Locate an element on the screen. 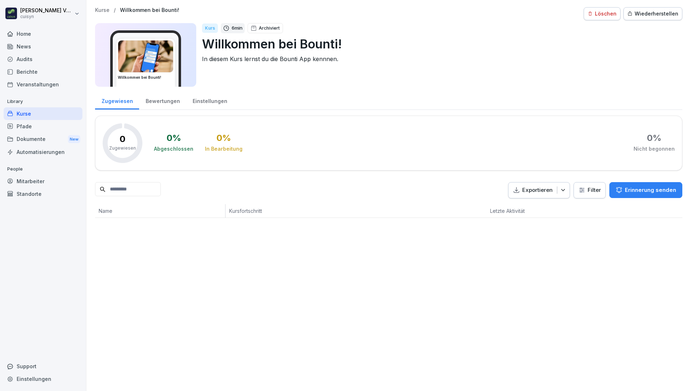  a: Veranstaltungen is located at coordinates (43, 84).